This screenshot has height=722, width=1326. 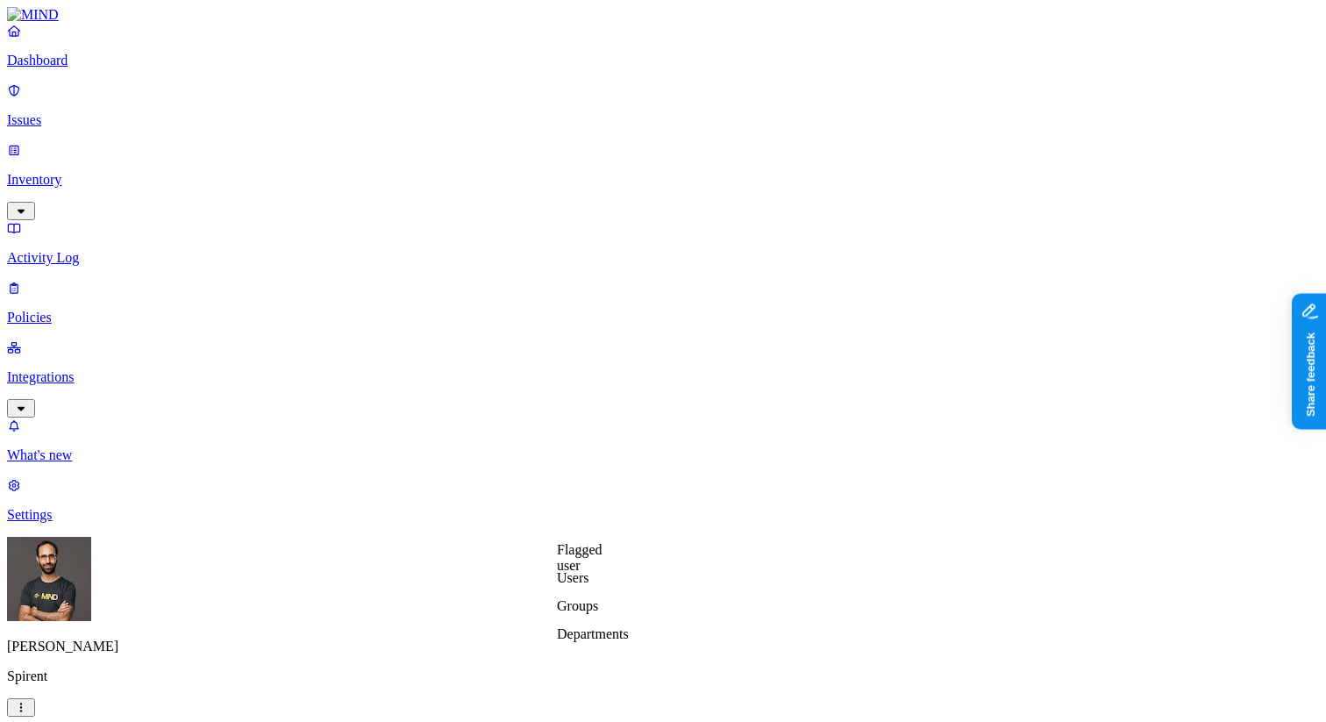 I want to click on a: Dashboard, so click(x=663, y=46).